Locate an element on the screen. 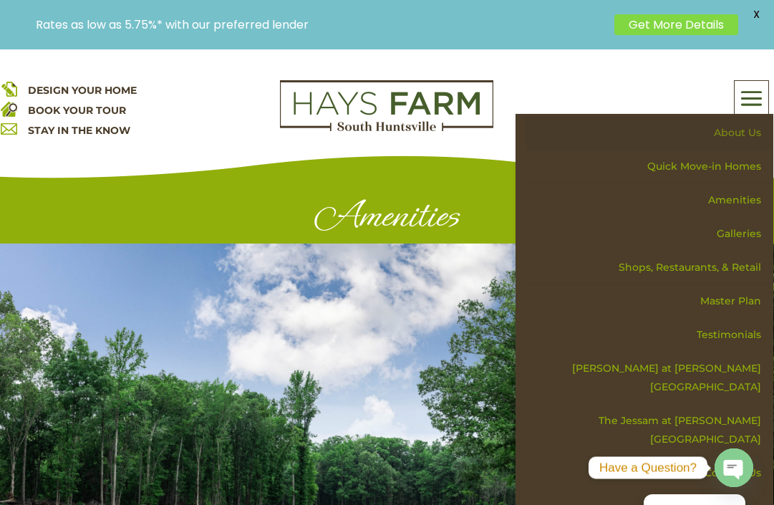  a: Get More Details is located at coordinates (676, 24).